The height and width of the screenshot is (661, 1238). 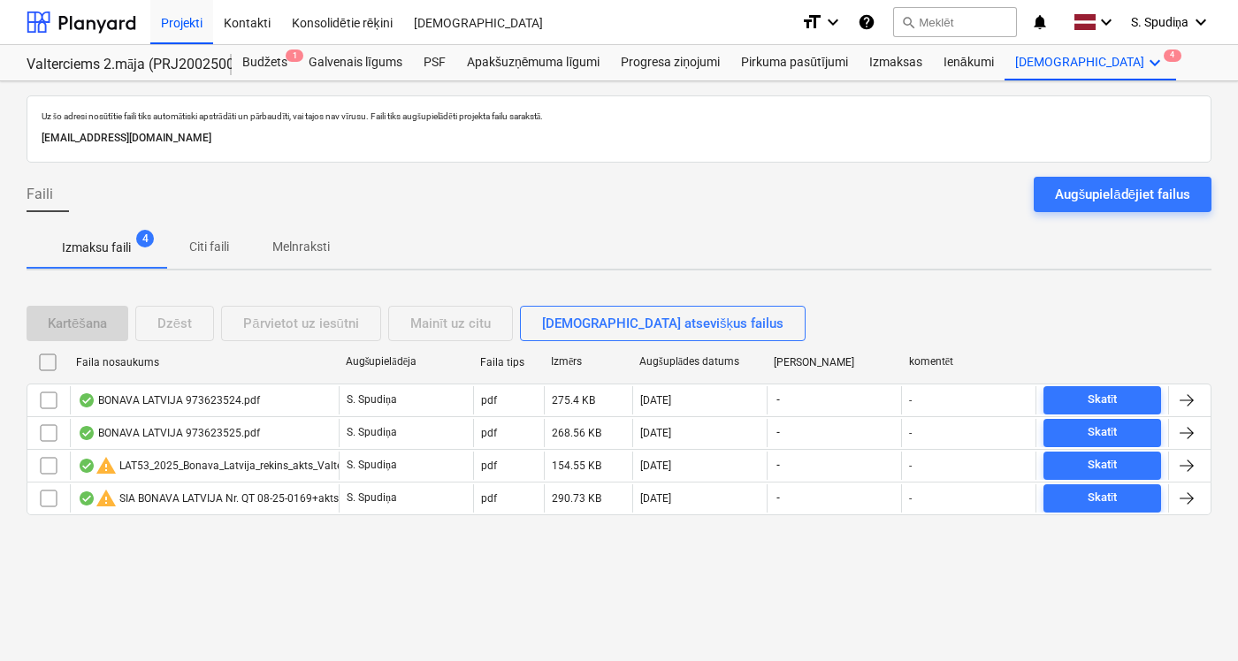 I want to click on button: Meklēt, so click(x=955, y=22).